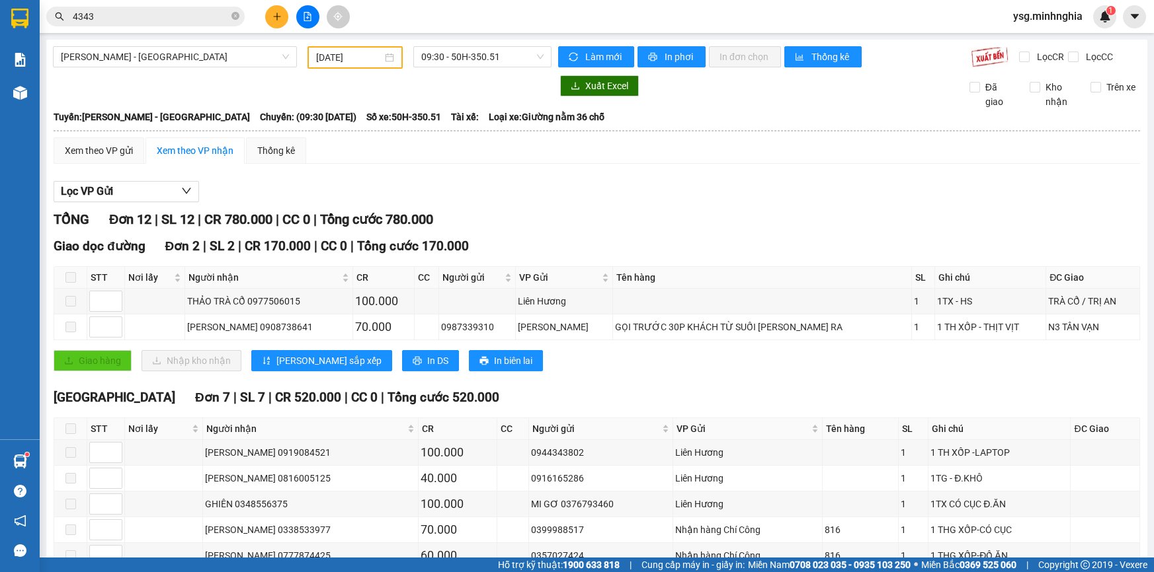 This screenshot has height=572, width=1154. I want to click on span: Giao dọc đường, so click(99, 246).